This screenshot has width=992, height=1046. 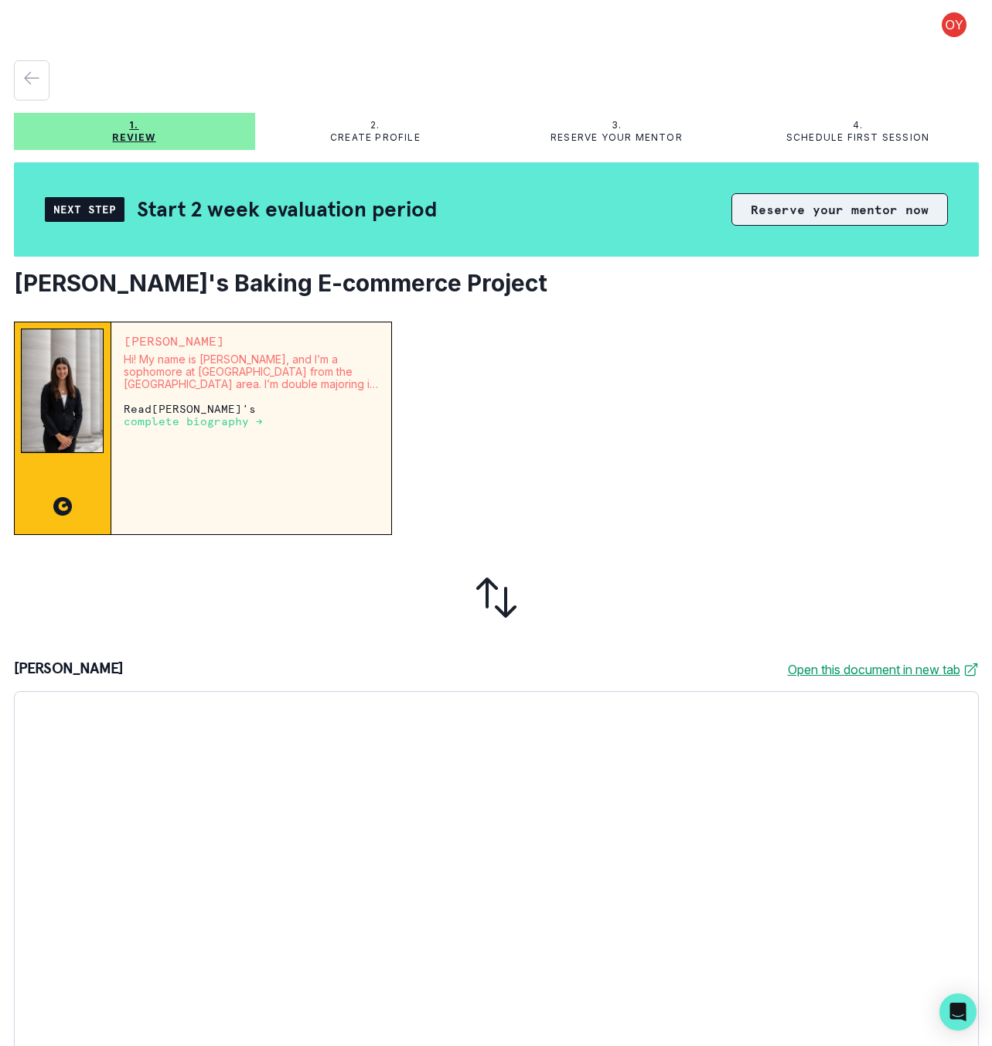 I want to click on p: Create profile, so click(x=375, y=138).